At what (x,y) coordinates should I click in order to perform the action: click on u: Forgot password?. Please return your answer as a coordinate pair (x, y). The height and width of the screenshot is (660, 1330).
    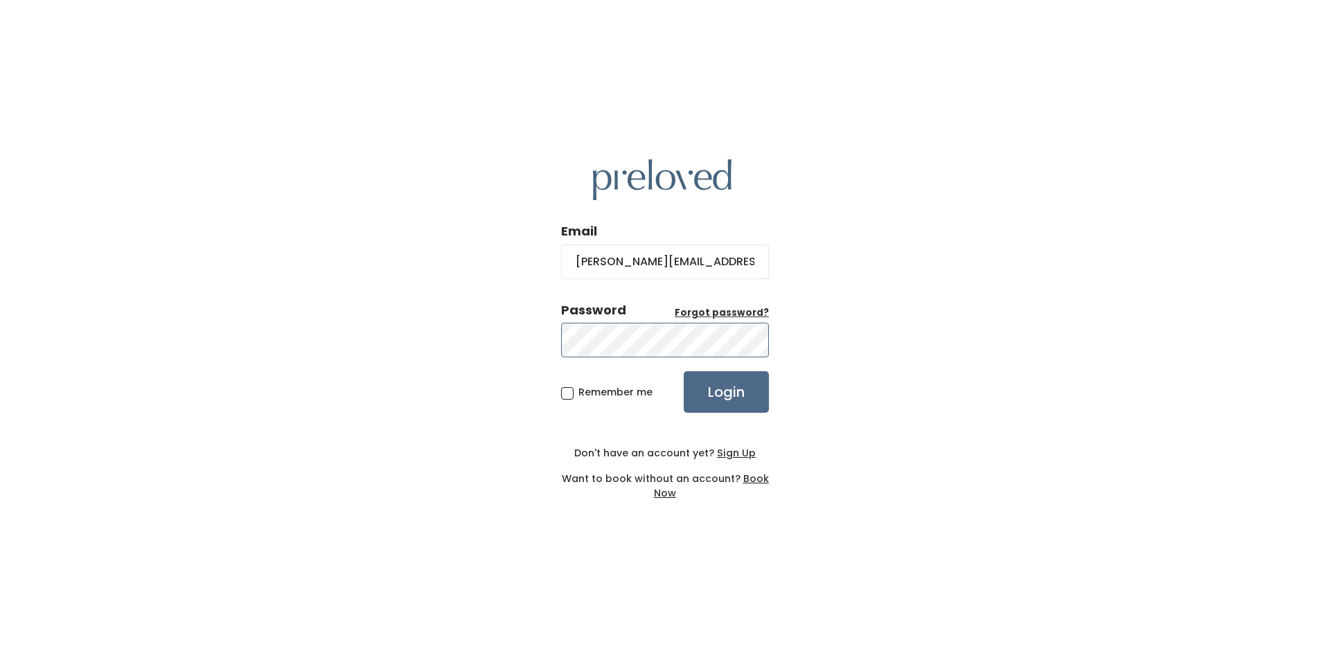
    Looking at the image, I should click on (722, 312).